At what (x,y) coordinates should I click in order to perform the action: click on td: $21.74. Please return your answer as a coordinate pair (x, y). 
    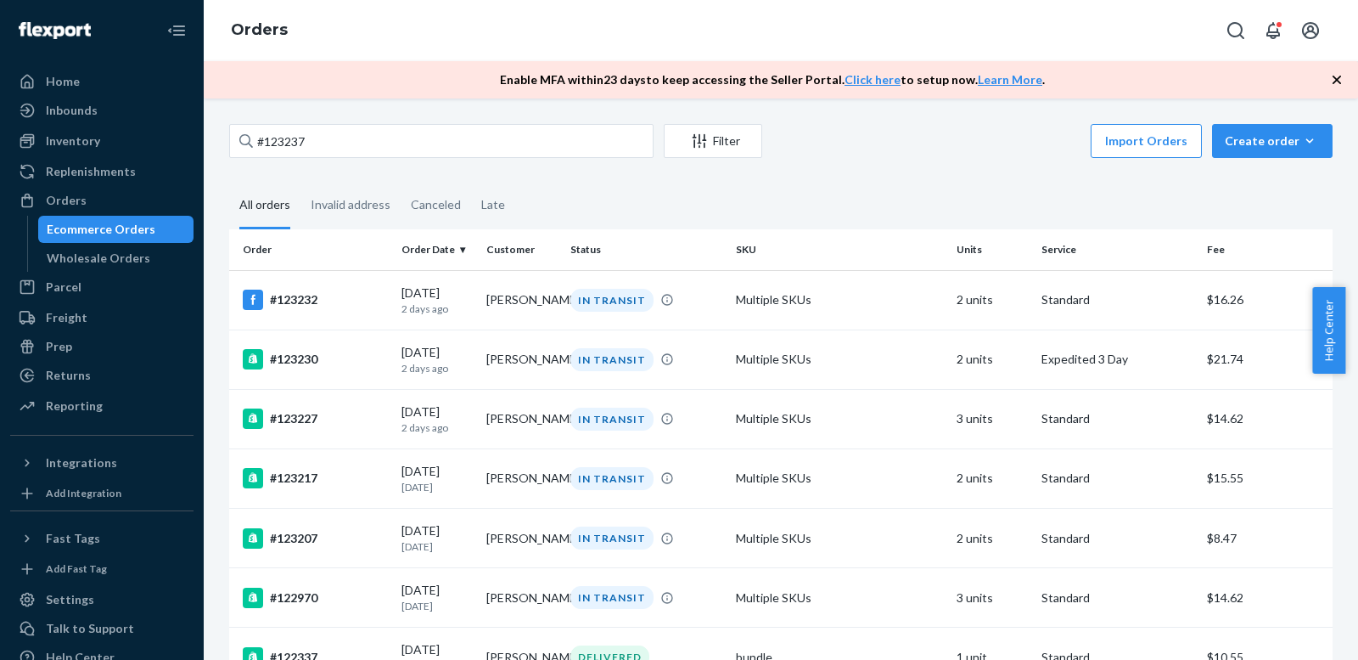
    Looking at the image, I should click on (1267, 359).